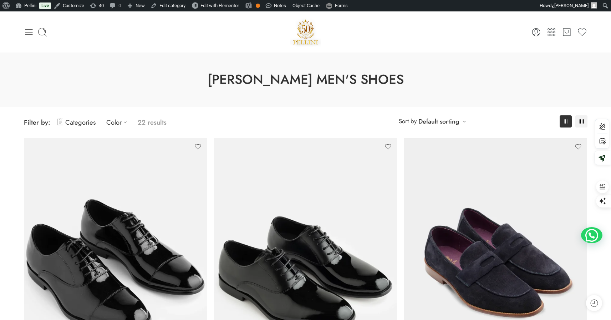  Describe the element at coordinates (567, 32) in the screenshot. I see `a: Cart` at that location.